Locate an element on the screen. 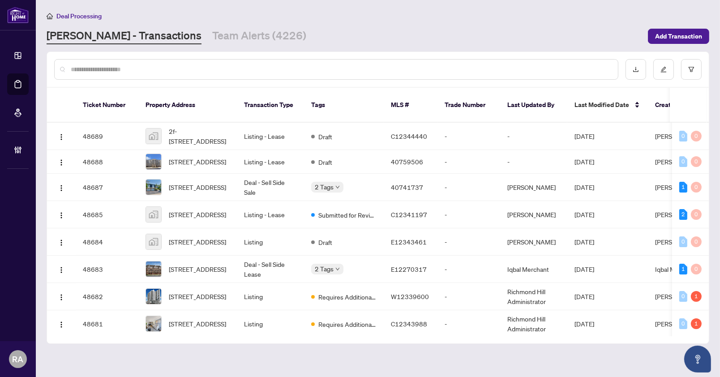 This screenshot has width=720, height=377. span: Deal Processing is located at coordinates (79, 16).